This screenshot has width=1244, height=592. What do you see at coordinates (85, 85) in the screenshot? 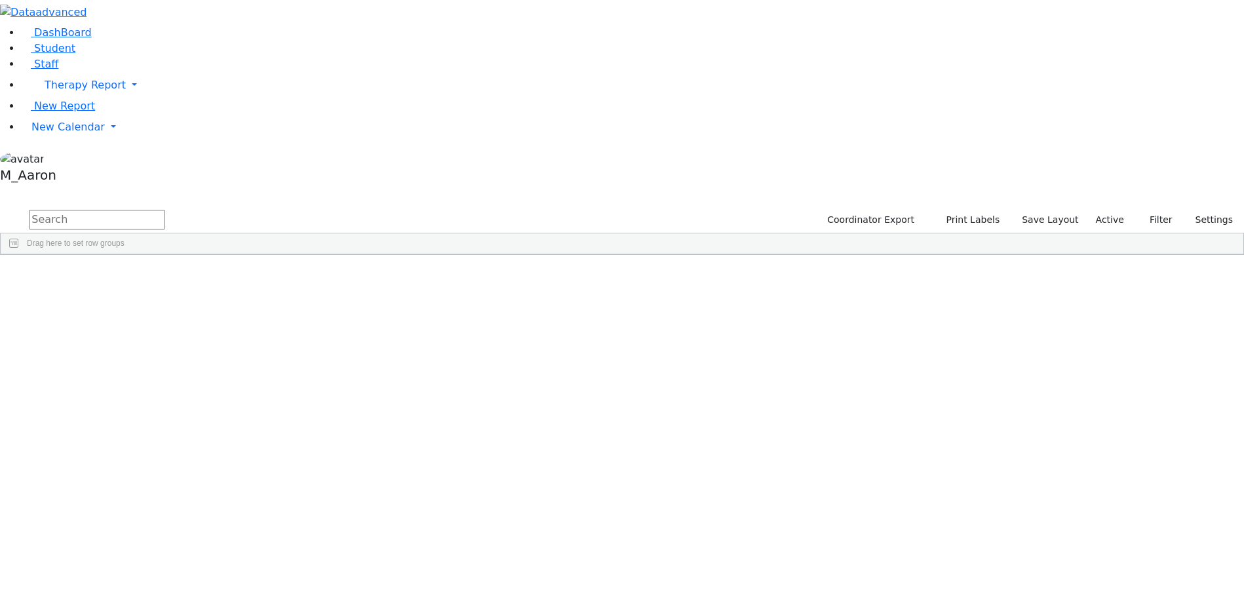
I see `span: Therapy Report` at bounding box center [85, 85].